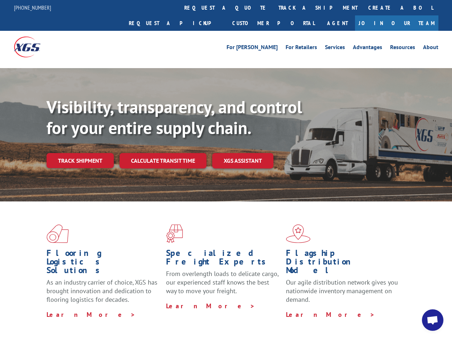 The height and width of the screenshot is (338, 452). What do you see at coordinates (342, 290) in the screenshot?
I see `span: Our agile distribution network gives you nationwide inventory management on demand.` at bounding box center [342, 290].